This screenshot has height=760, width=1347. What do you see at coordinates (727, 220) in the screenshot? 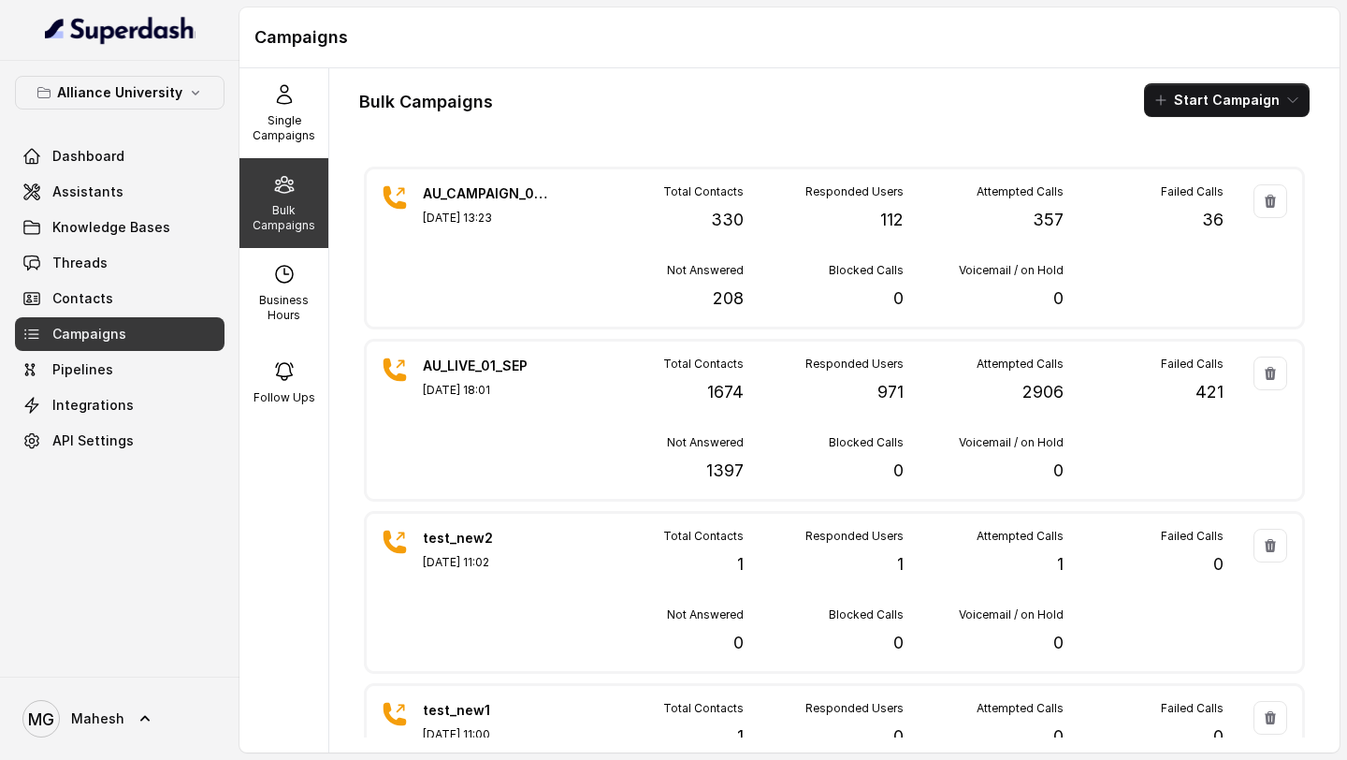
I see `p: 330` at bounding box center [727, 220].